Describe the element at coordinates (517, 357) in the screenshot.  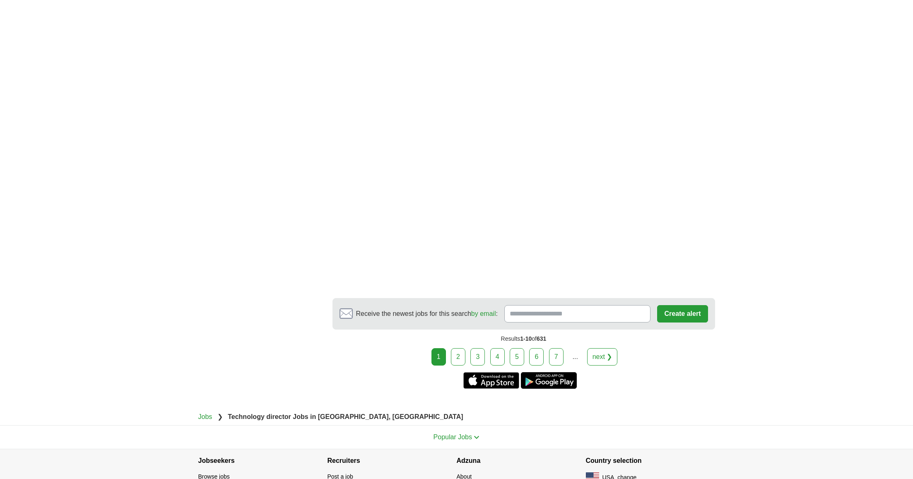
I see `a: 5` at that location.